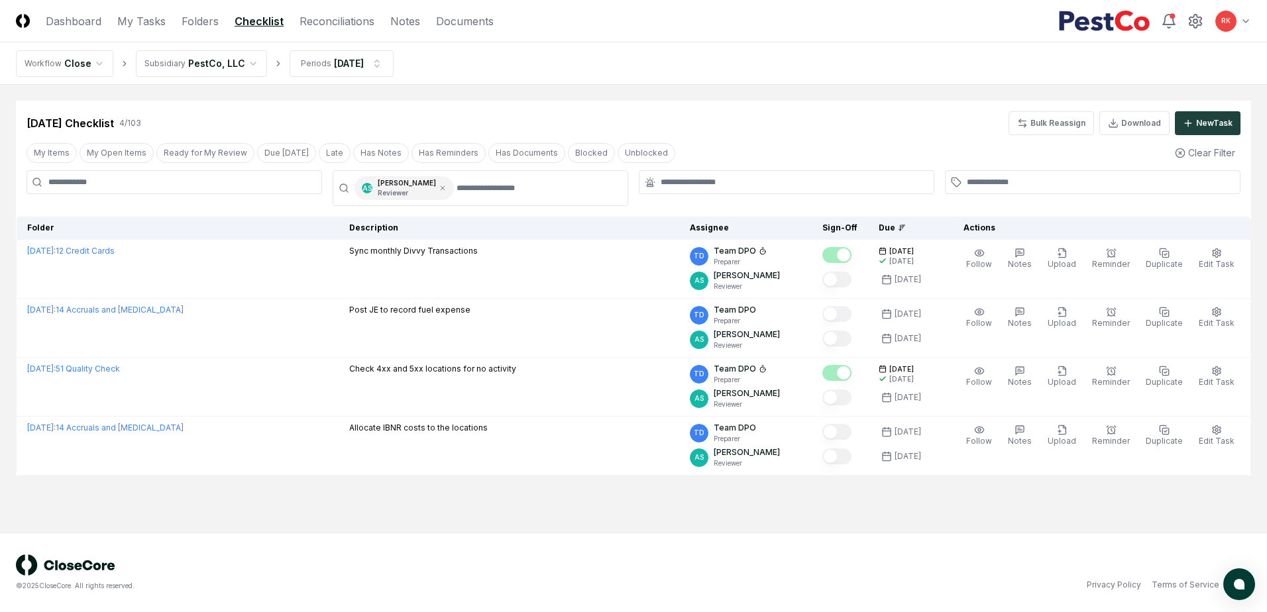 This screenshot has width=1267, height=612. I want to click on button: Has Reminders, so click(449, 153).